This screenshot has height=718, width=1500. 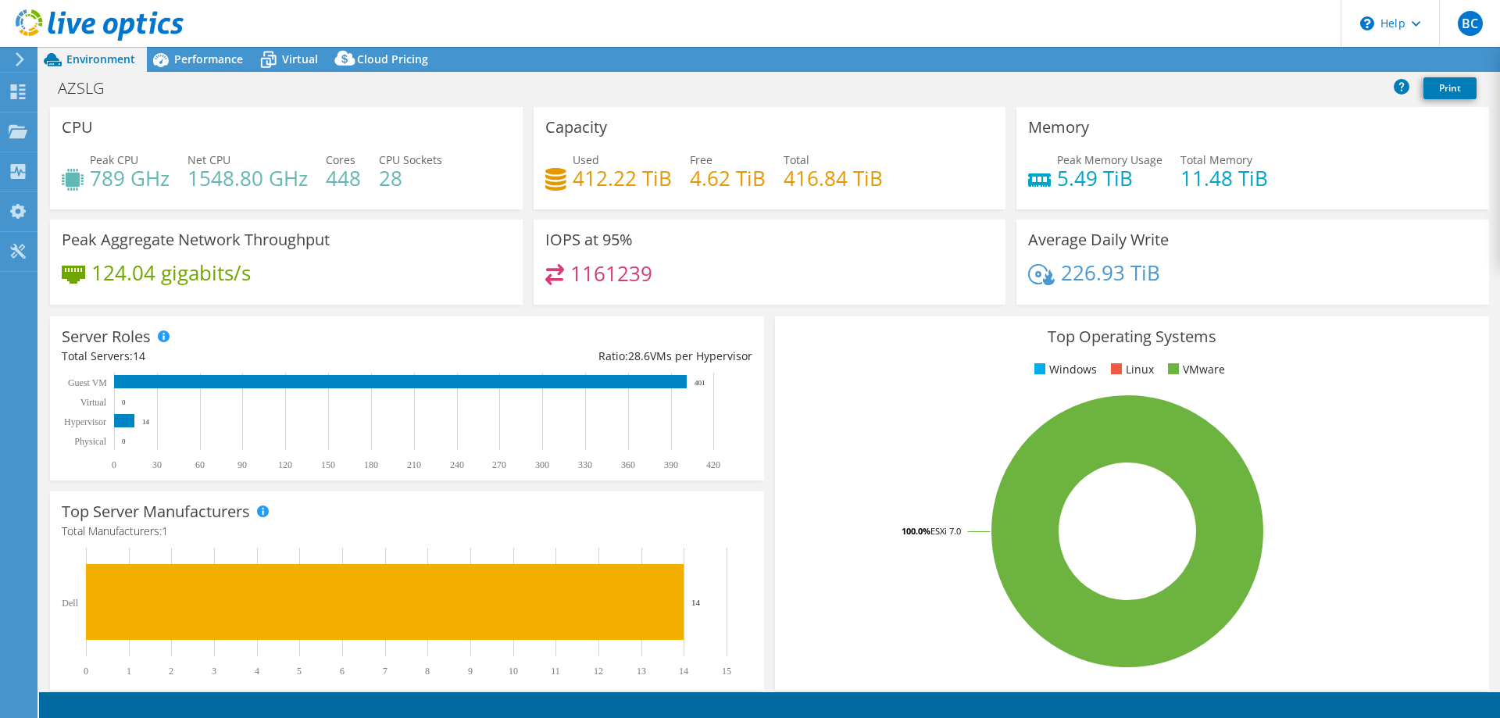 What do you see at coordinates (299, 671) in the screenshot?
I see `text: 5` at bounding box center [299, 671].